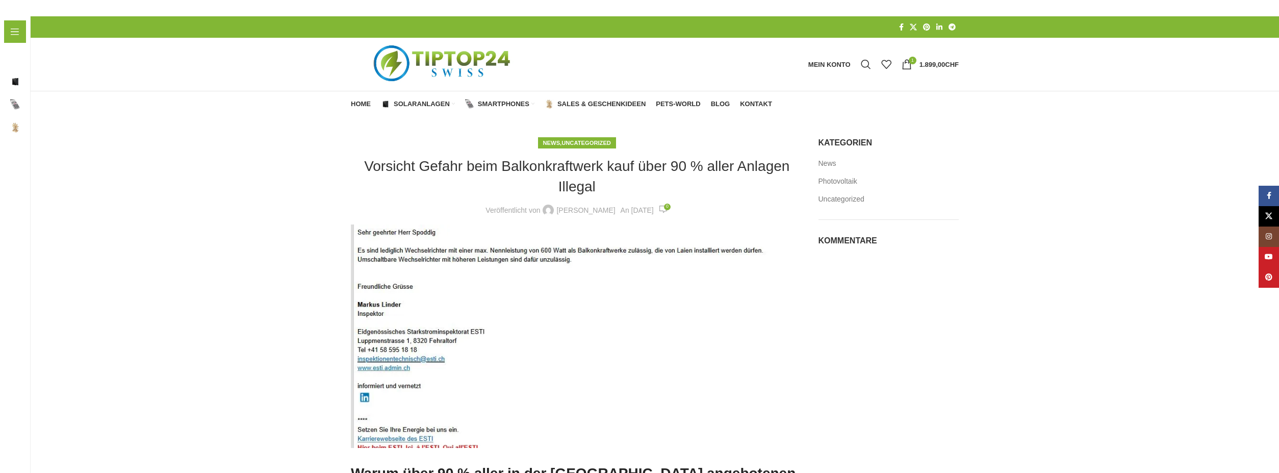 This screenshot has width=1279, height=473. I want to click on img: Sales & Geschenkideen, so click(549, 104).